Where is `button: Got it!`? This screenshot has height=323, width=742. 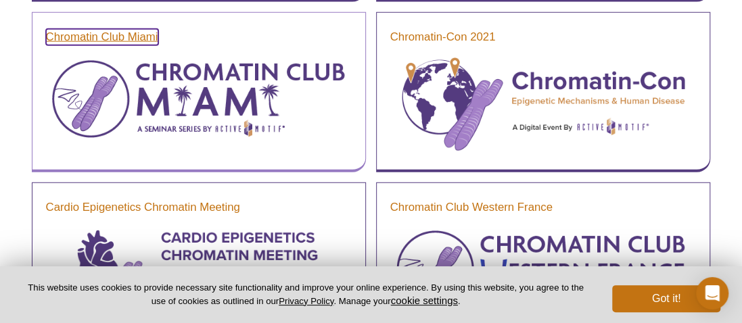
button: Got it! is located at coordinates (666, 299).